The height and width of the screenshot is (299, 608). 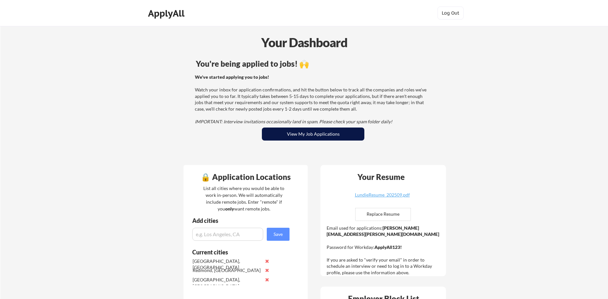 What do you see at coordinates (382, 195) in the screenshot?
I see `div: LundieResume_202509.pdf` at bounding box center [382, 195].